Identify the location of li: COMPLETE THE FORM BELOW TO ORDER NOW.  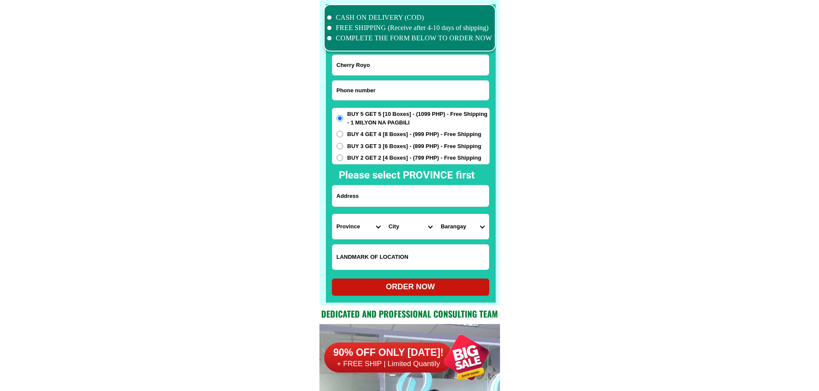
(409, 38).